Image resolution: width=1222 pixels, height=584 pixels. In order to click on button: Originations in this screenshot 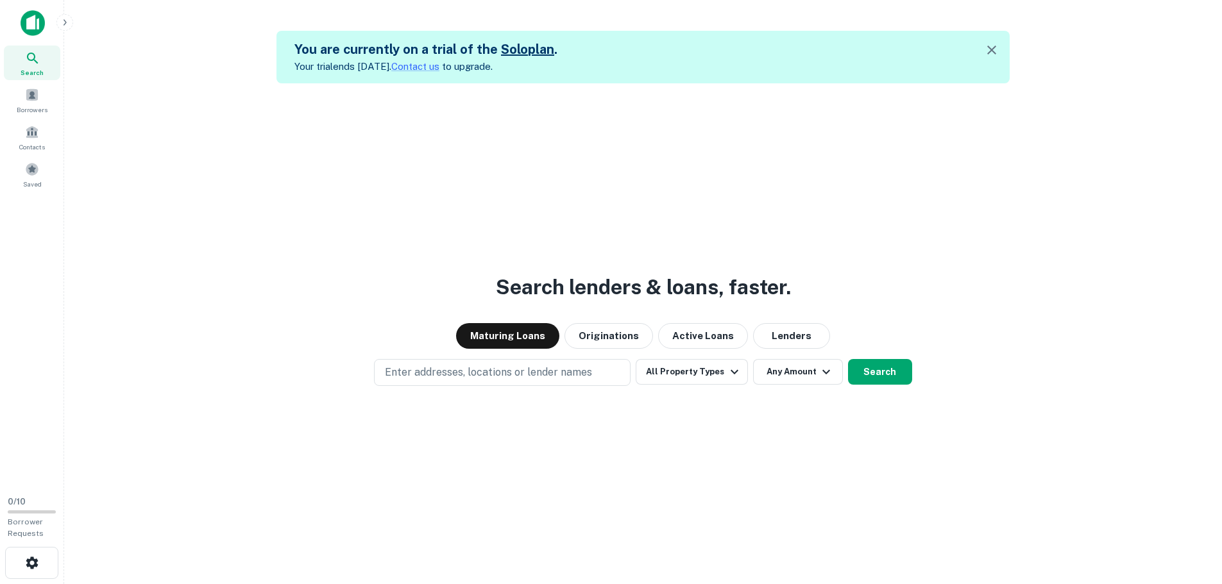, I will do `click(609, 336)`.